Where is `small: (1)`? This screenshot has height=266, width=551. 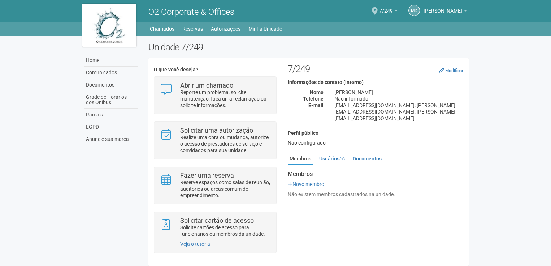 small: (1) is located at coordinates (342, 159).